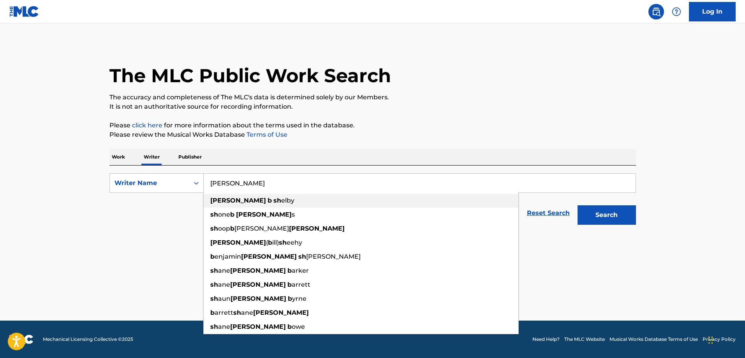 The image size is (745, 358). What do you see at coordinates (228, 256) in the screenshot?
I see `span: enjamin` at bounding box center [228, 256].